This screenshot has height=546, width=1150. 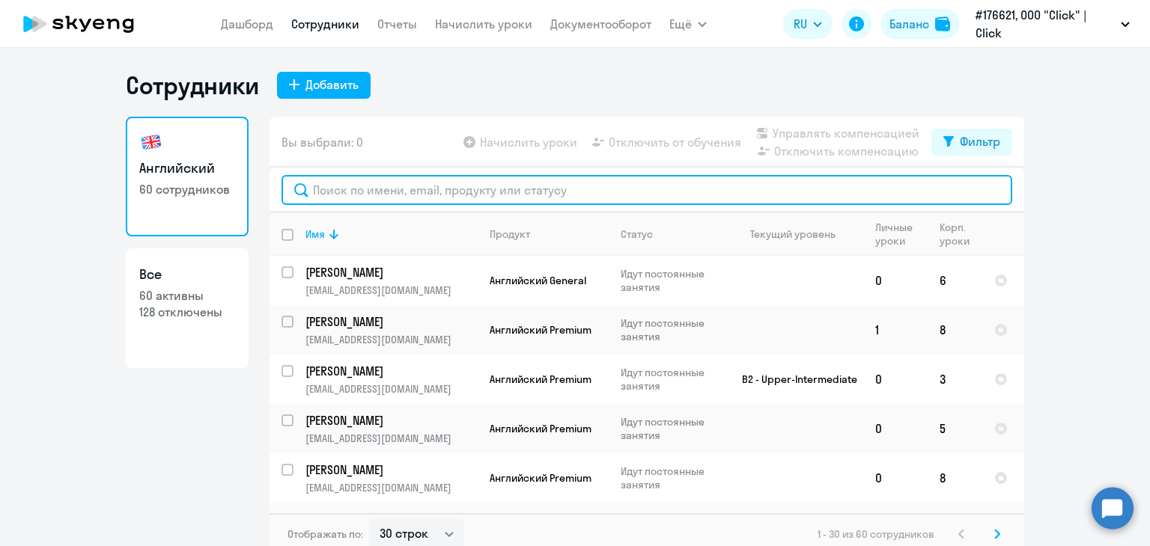 What do you see at coordinates (876, 534) in the screenshot?
I see `span: 1 - 30 из 60 сотрудников` at bounding box center [876, 534].